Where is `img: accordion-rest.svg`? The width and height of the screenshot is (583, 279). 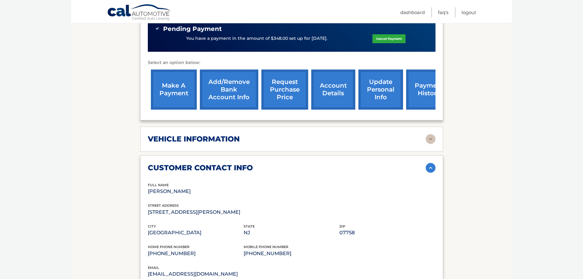
img: accordion-rest.svg is located at coordinates (430, 139).